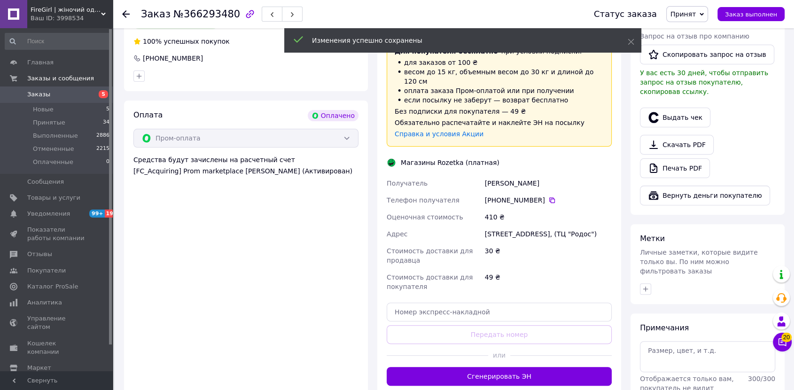 This screenshot has width=794, height=390. Describe the element at coordinates (39, 368) in the screenshot. I see `span: Маркет` at that location.